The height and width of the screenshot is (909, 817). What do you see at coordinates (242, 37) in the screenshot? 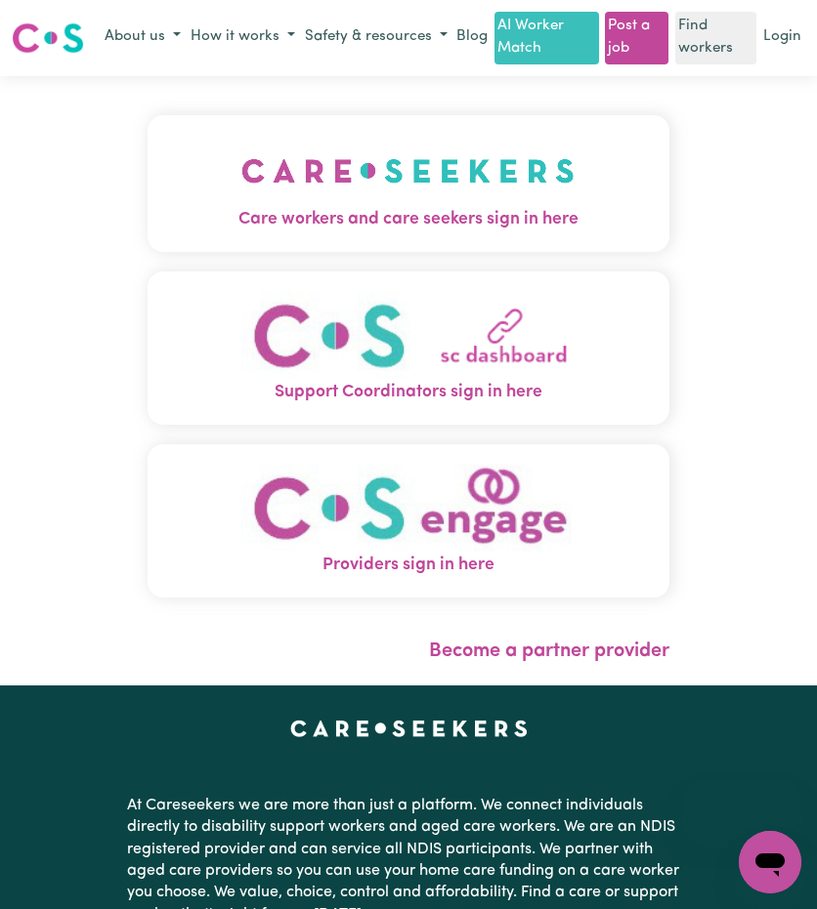
I see `button: How it works` at bounding box center [242, 37].